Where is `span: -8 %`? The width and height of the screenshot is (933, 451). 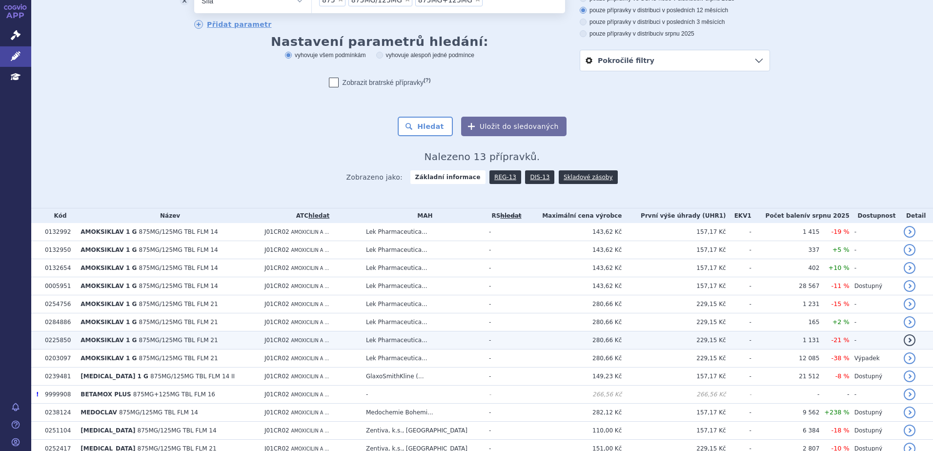
span: -8 % is located at coordinates (842, 376).